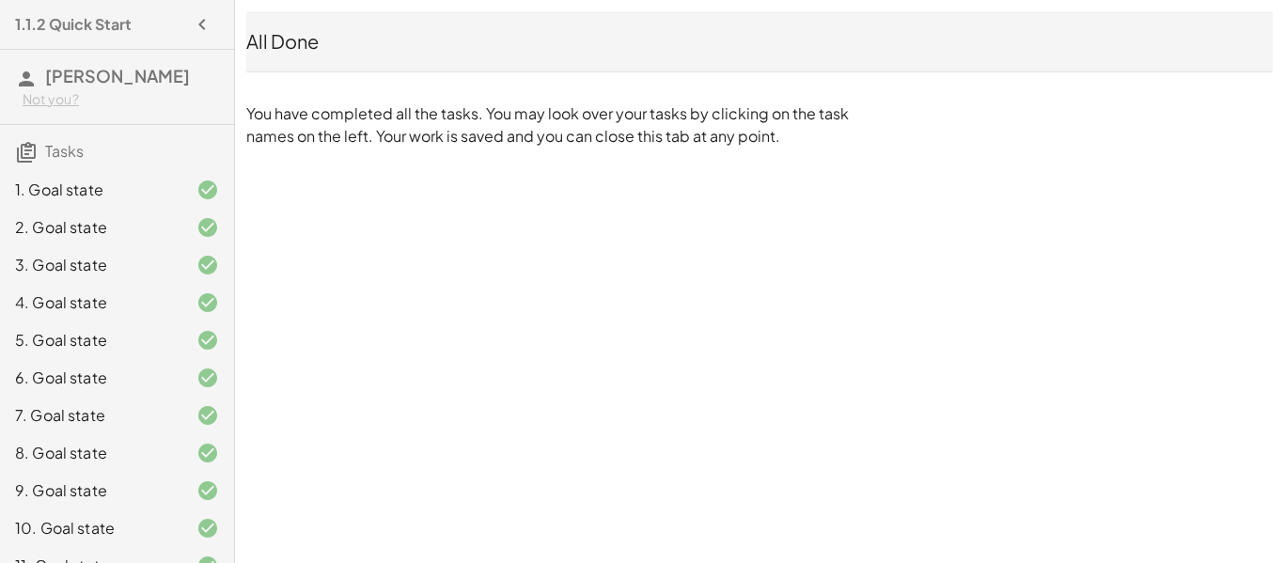  I want to click on div: 3. Goal state, so click(90, 265).